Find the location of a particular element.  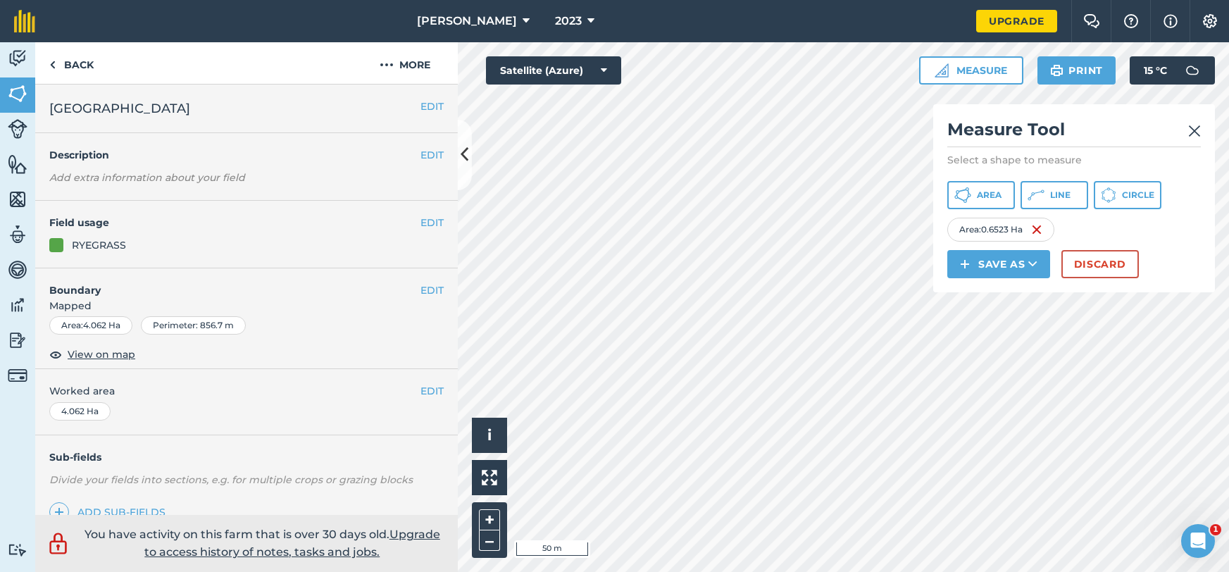

button: Satellite (Azure) is located at coordinates (554, 70).